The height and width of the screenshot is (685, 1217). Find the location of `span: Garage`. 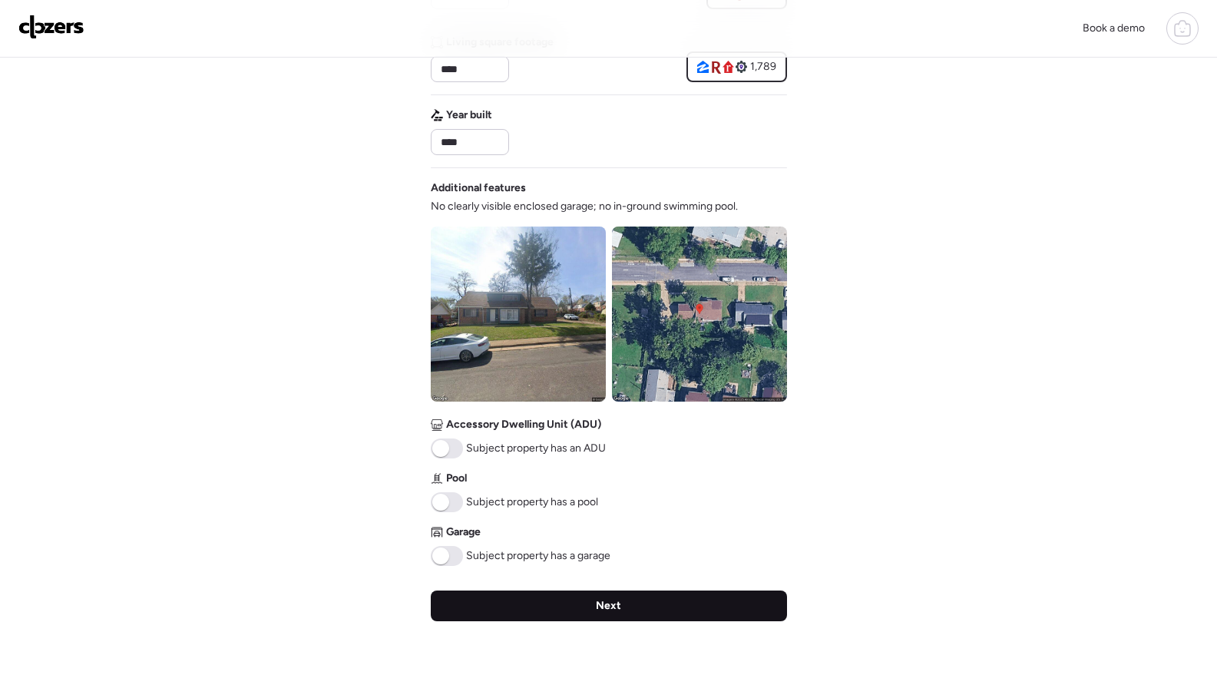

span: Garage is located at coordinates (463, 532).